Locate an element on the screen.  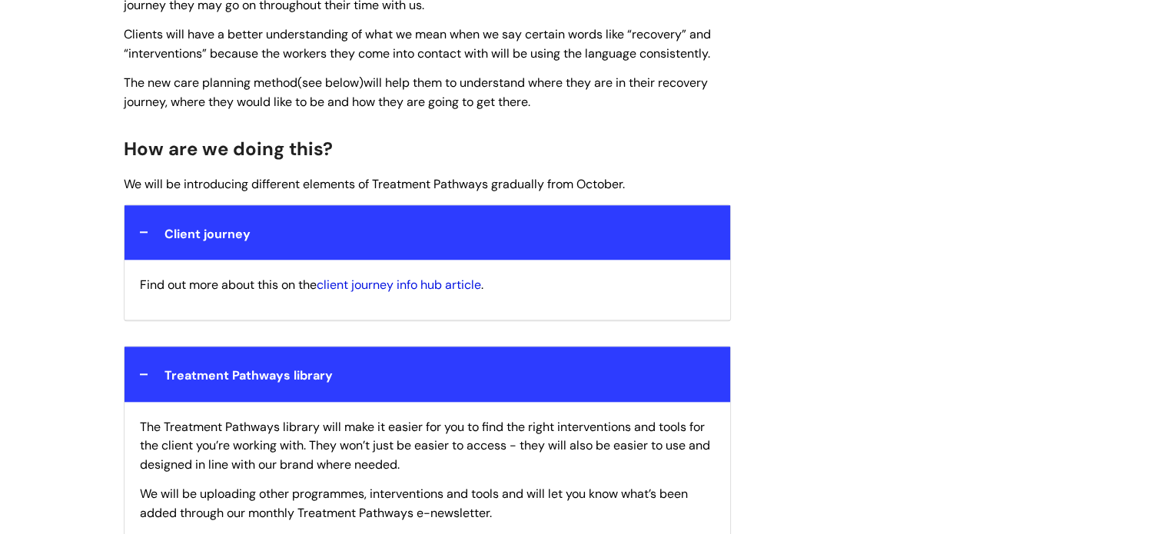
span: Treatment Pathways library is located at coordinates (248, 375).